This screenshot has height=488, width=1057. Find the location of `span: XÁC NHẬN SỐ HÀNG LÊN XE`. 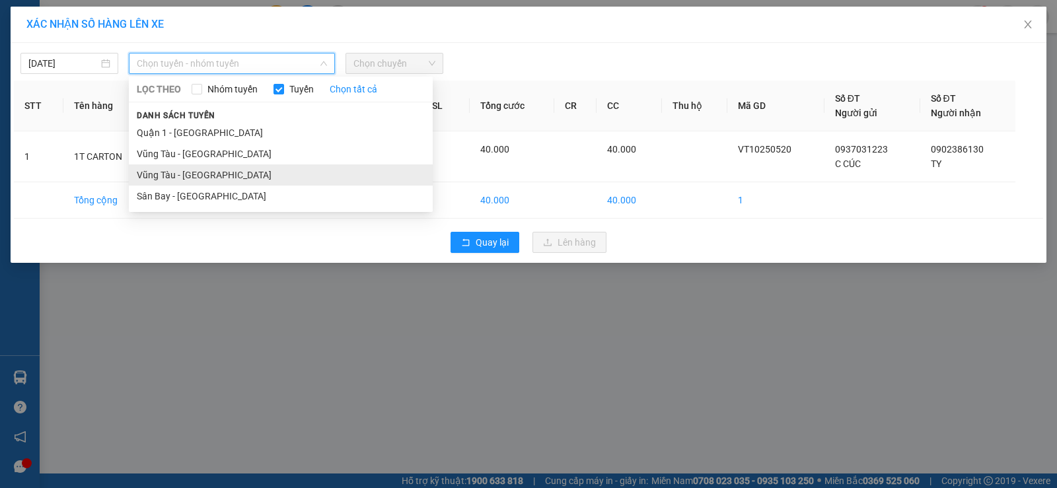

span: XÁC NHẬN SỐ HÀNG LÊN XE is located at coordinates (95, 24).